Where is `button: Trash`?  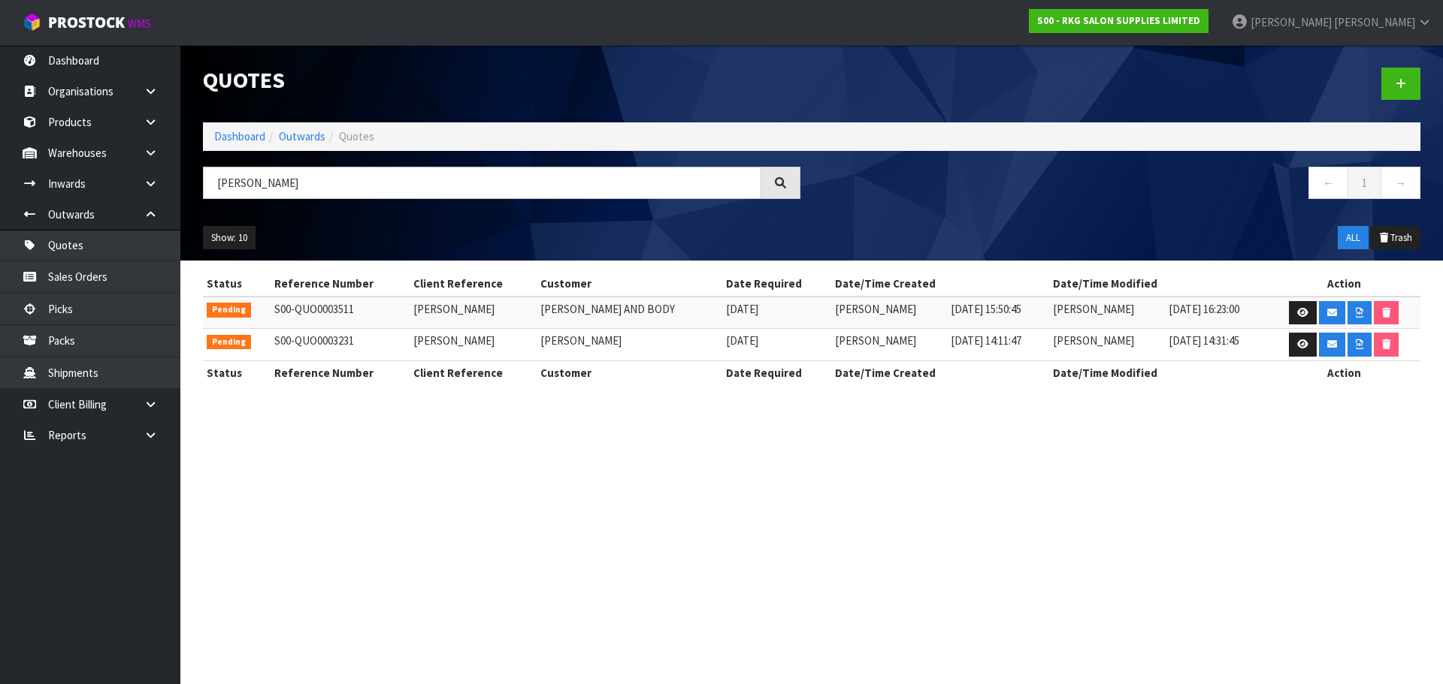
button: Trash is located at coordinates (1394, 238).